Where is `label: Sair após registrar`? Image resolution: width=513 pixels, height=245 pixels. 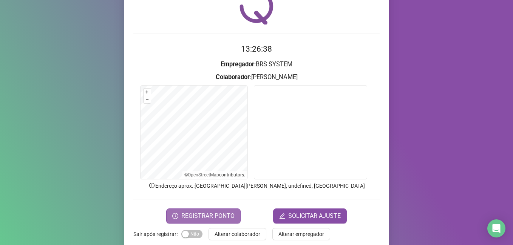
label: Sair após registrar is located at coordinates (157, 234).